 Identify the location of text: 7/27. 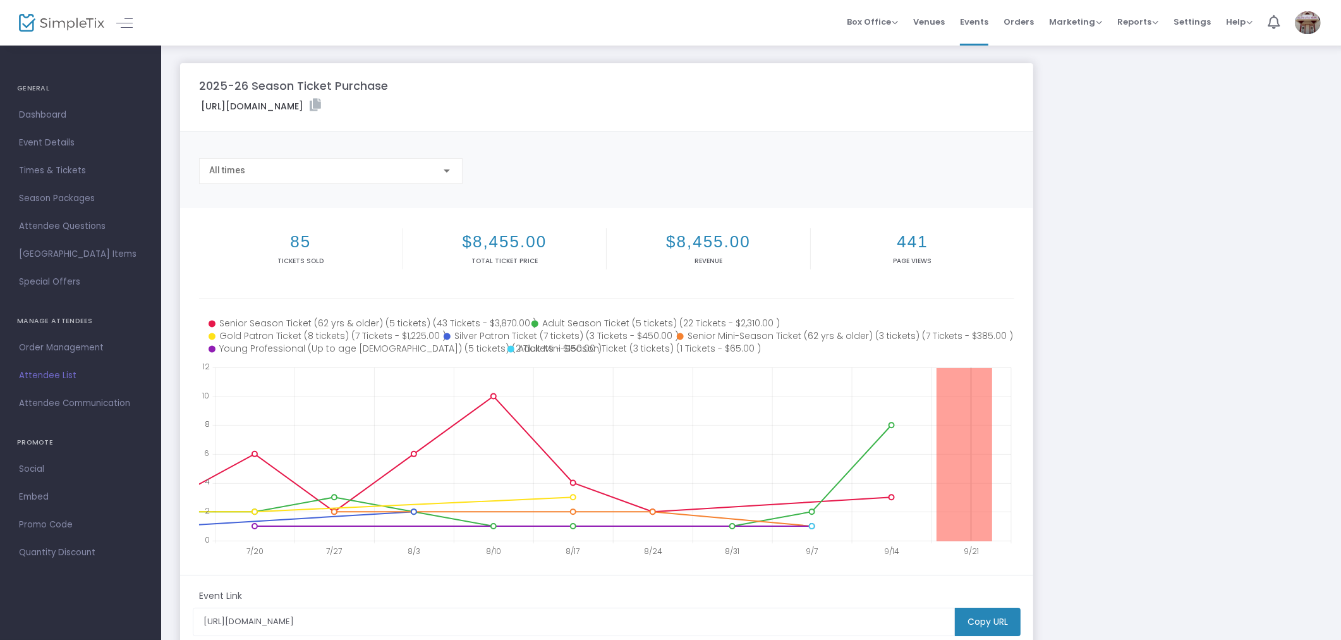
(334, 550).